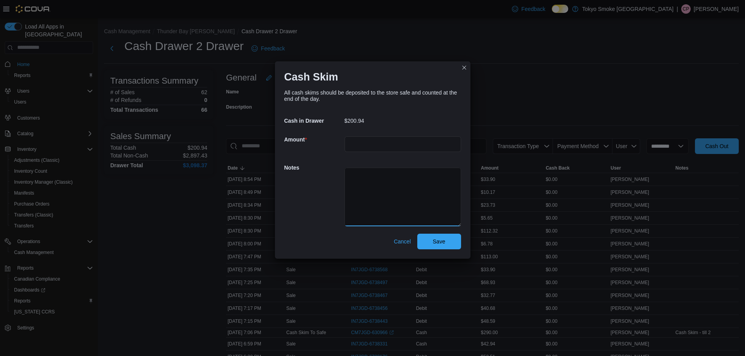 This screenshot has width=745, height=356. Describe the element at coordinates (373, 96) in the screenshot. I see `div: All cash skims should be deposited to the store safe and counted at the end of the day.` at that location.